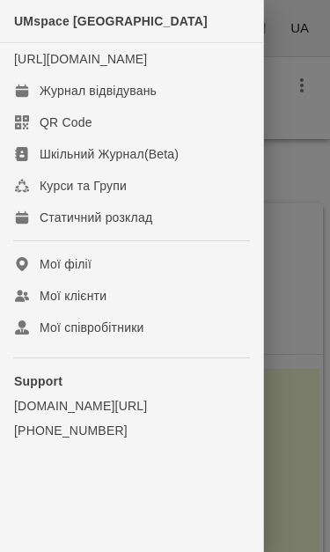  What do you see at coordinates (98, 91) in the screenshot?
I see `div: Журнал відвідувань` at bounding box center [98, 91].